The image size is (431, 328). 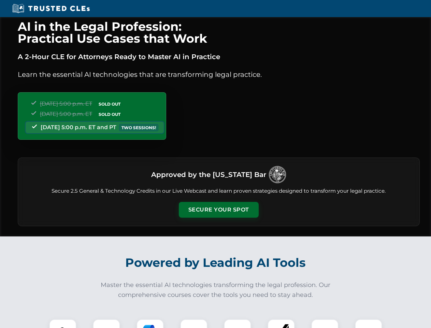 I want to click on h1: AI in the Legal Profession: Practical Use Cases that Work, so click(x=219, y=32).